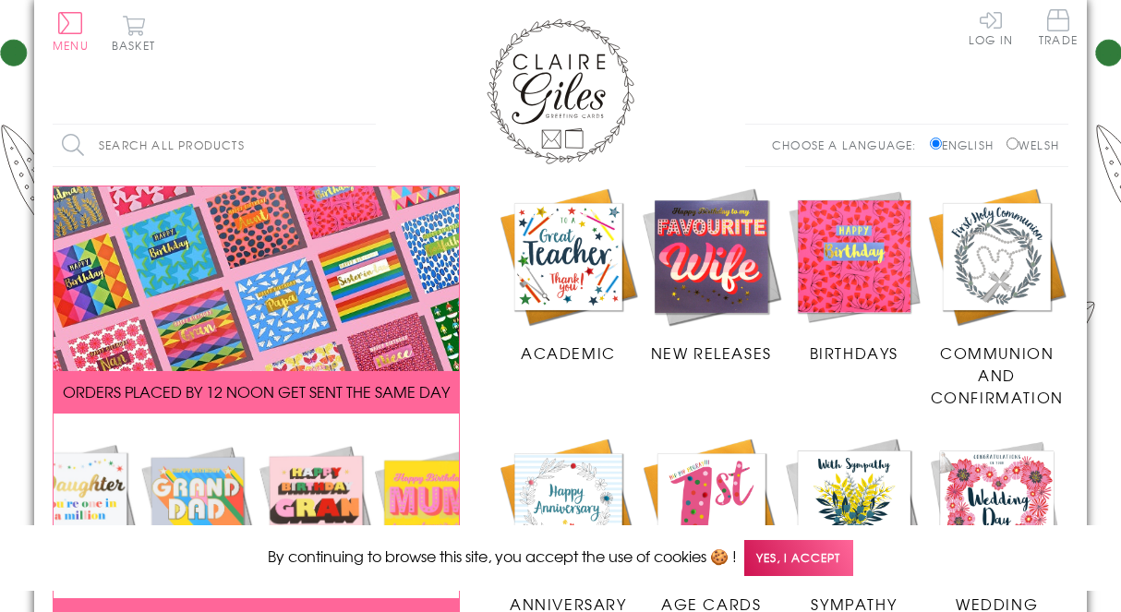 The height and width of the screenshot is (612, 1121). Describe the element at coordinates (367, 145) in the screenshot. I see `input: Search` at that location.